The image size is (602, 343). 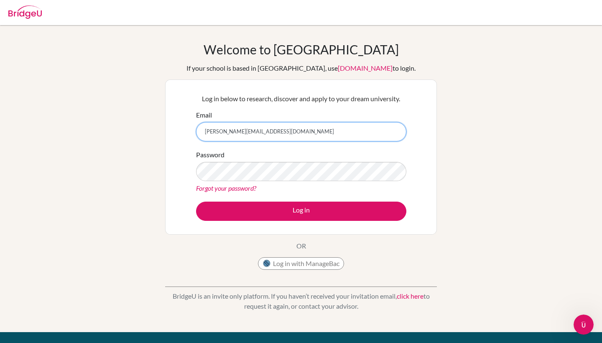 I want to click on p: OR, so click(x=301, y=246).